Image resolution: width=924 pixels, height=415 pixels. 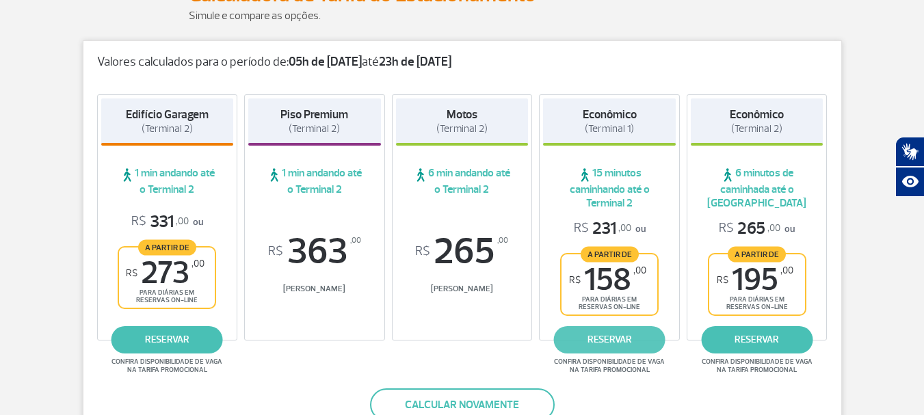 What do you see at coordinates (910, 182) in the screenshot?
I see `button: Abrir recursos assistivos.` at bounding box center [910, 182].